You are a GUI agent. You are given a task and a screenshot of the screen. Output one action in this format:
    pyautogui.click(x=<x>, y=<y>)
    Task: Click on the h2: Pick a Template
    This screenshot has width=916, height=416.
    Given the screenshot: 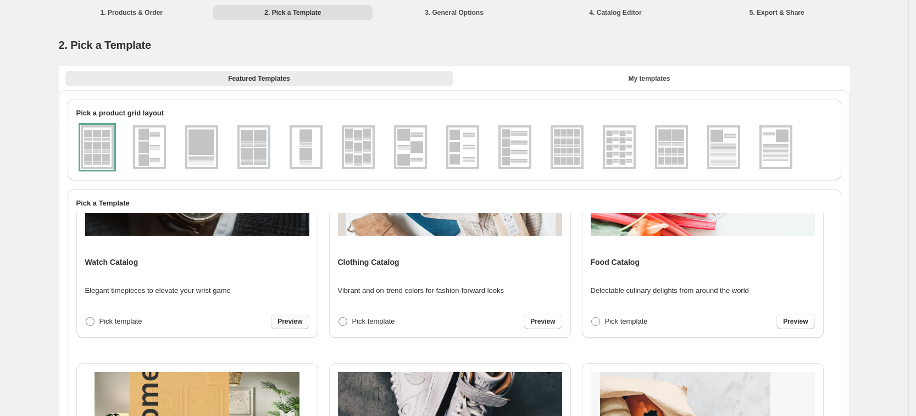 What is the action you would take?
    pyautogui.click(x=454, y=203)
    